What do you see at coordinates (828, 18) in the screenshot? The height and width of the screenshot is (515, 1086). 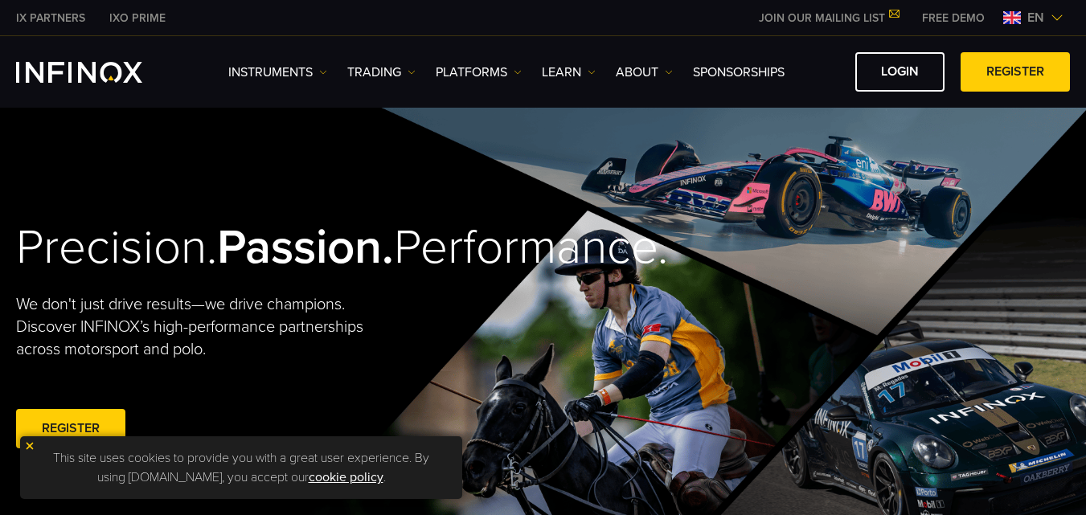 I see `a: JOIN OUR MAILING LIST` at bounding box center [828, 18].